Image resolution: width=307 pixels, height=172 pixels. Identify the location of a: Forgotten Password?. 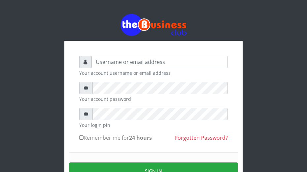
(201, 138).